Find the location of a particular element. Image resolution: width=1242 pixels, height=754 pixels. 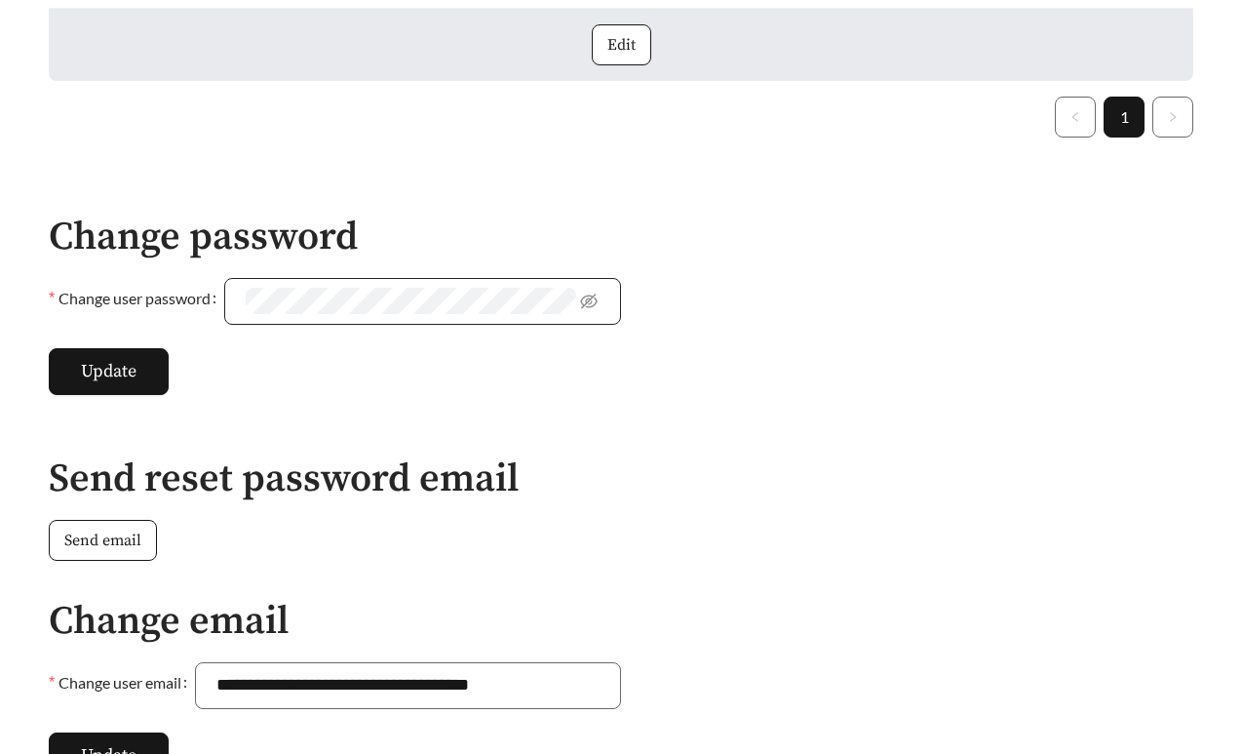

li: 1 is located at coordinates (1124, 117).